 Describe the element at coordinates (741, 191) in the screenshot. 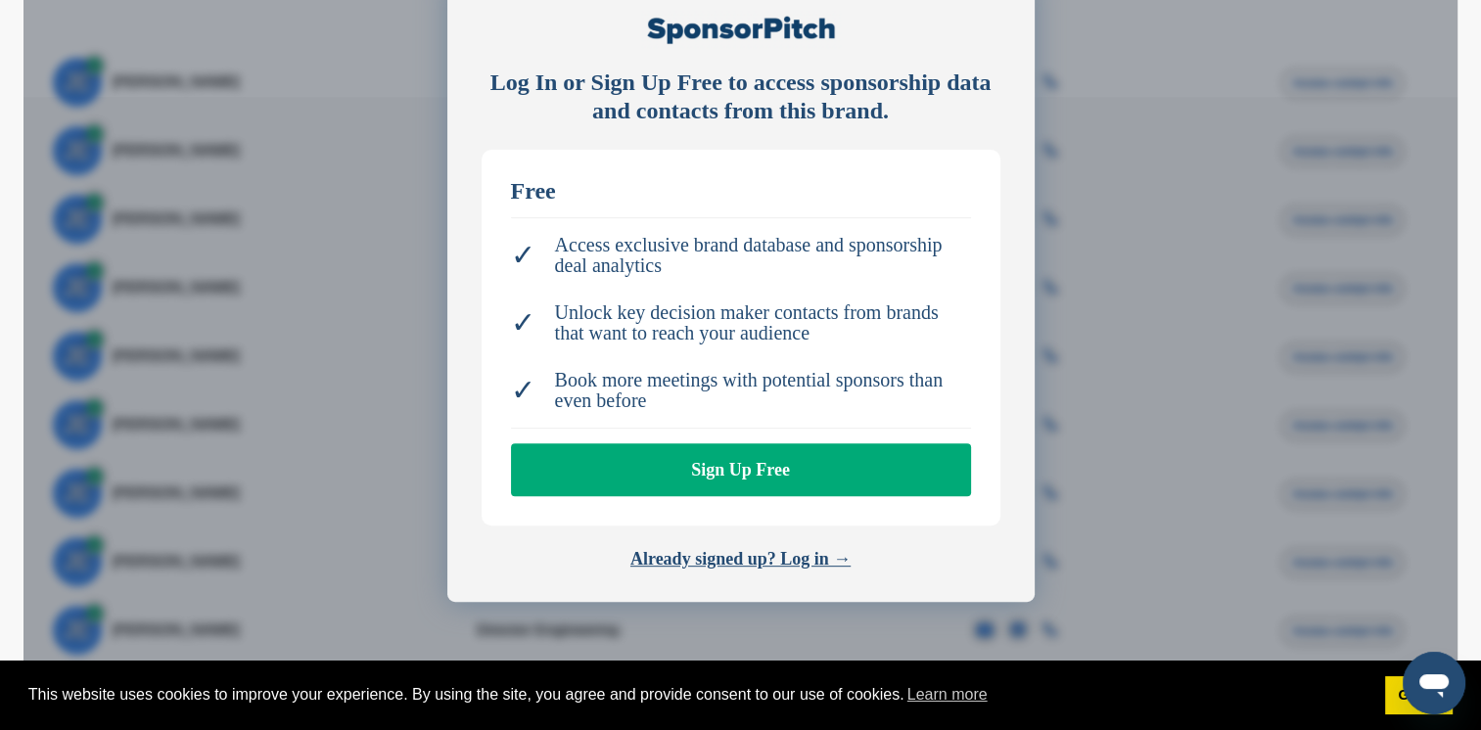

I see `div: Free` at that location.